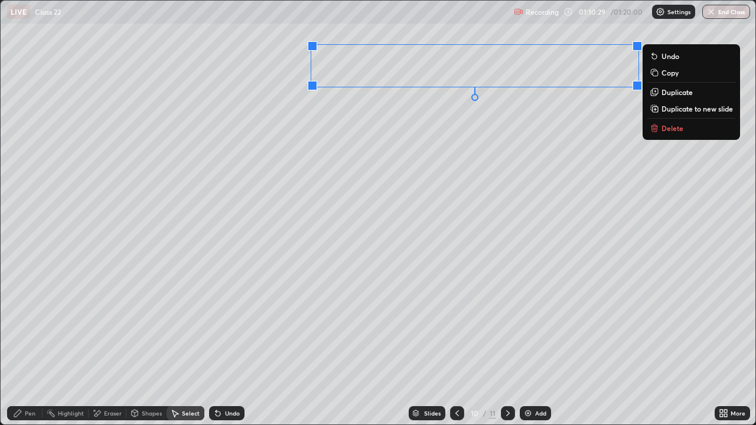  What do you see at coordinates (71, 413) in the screenshot?
I see `div: Highlight` at bounding box center [71, 413].